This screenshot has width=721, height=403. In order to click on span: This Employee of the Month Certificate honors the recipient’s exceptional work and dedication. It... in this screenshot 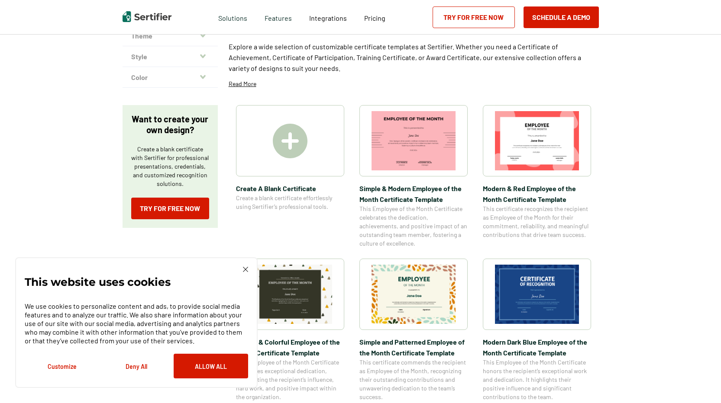, I will do `click(537, 380)`.